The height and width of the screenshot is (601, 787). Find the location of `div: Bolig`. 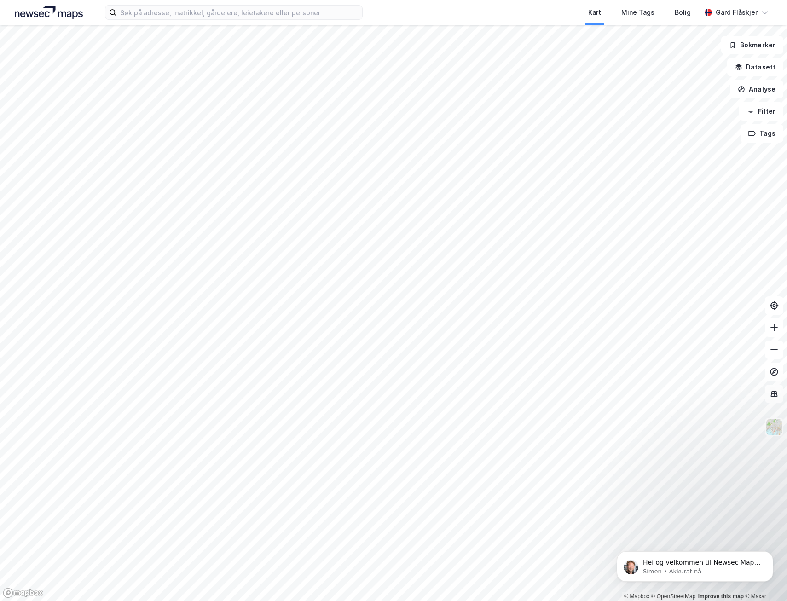

div: Bolig is located at coordinates (682, 12).